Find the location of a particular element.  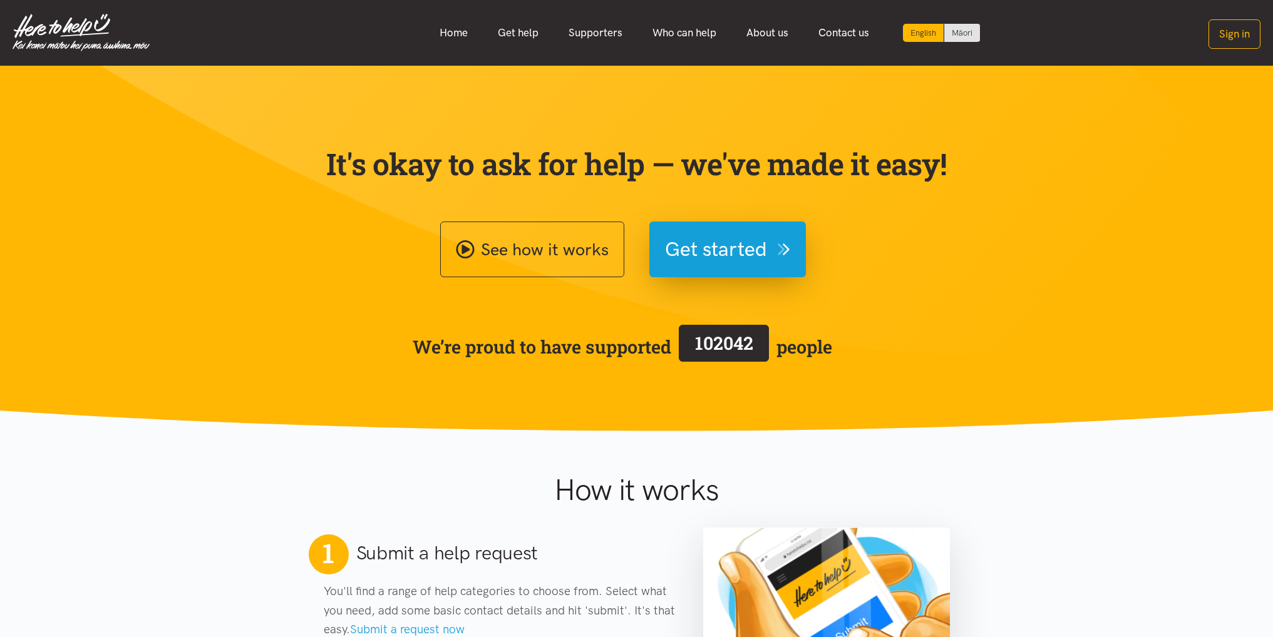

a: About us is located at coordinates (767, 33).